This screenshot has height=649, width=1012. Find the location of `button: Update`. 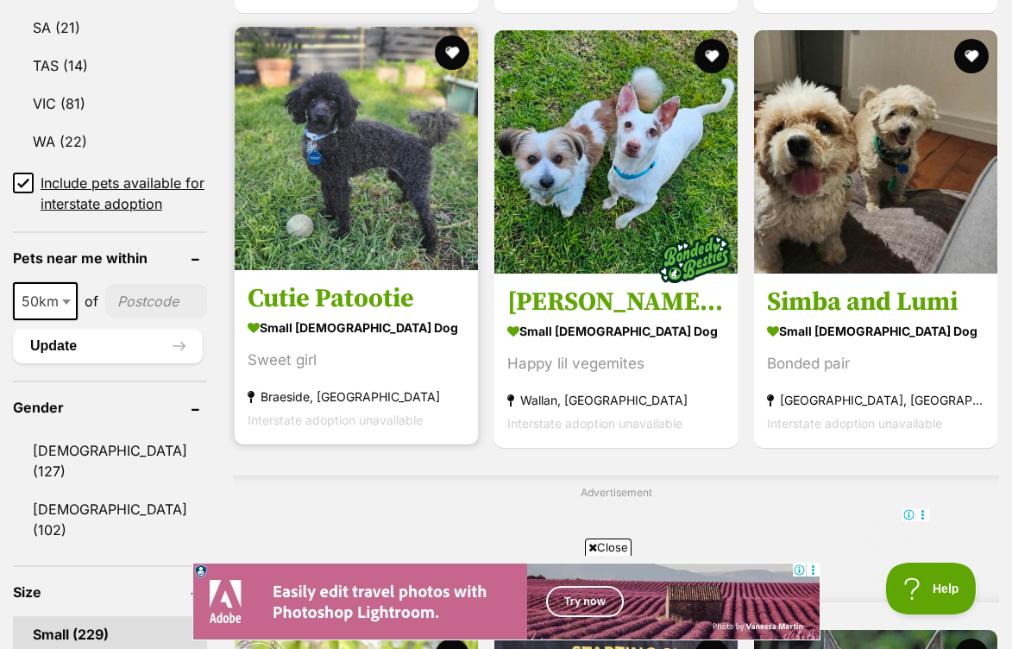

button: Update is located at coordinates (108, 346).